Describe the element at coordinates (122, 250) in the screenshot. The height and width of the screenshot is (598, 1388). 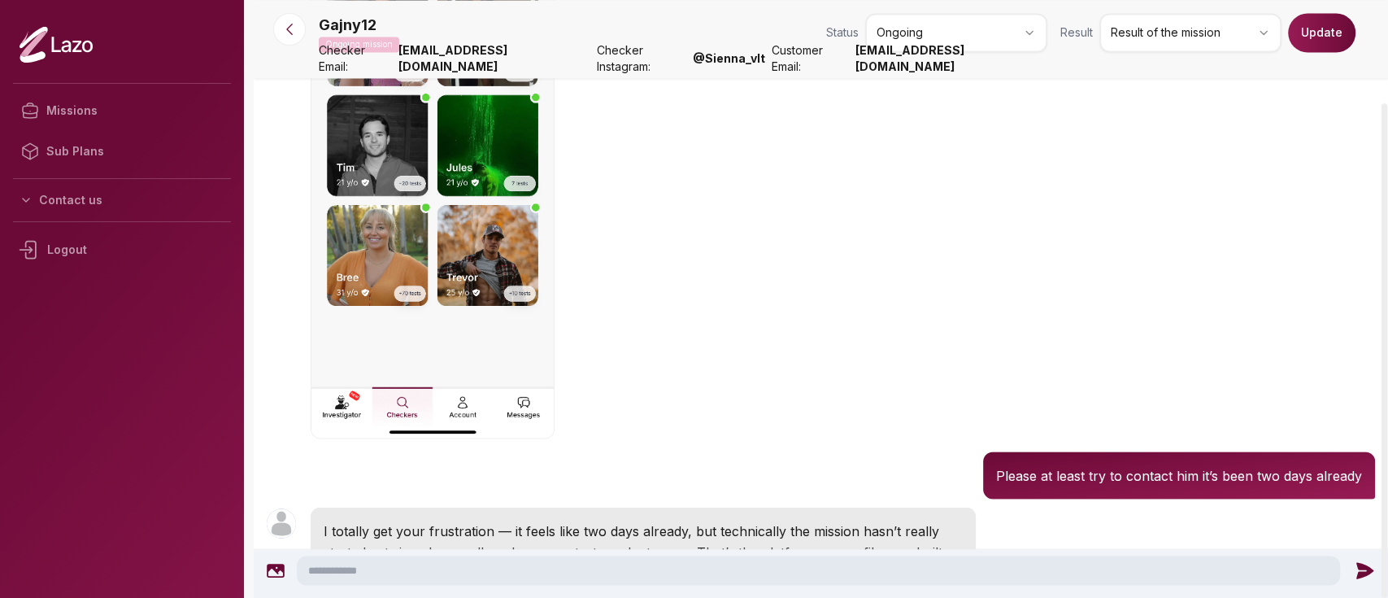
I see `div: Logout` at that location.